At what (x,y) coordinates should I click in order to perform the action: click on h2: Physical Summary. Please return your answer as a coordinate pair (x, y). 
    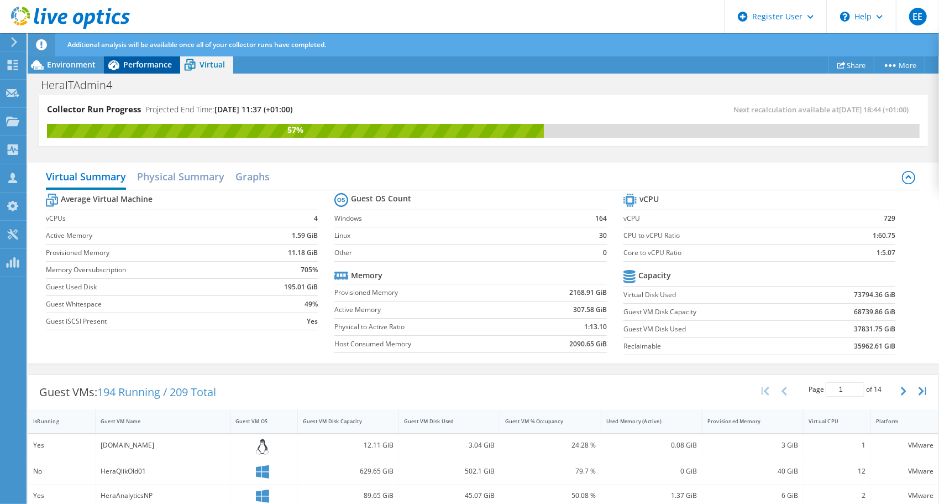
    Looking at the image, I should click on (181, 176).